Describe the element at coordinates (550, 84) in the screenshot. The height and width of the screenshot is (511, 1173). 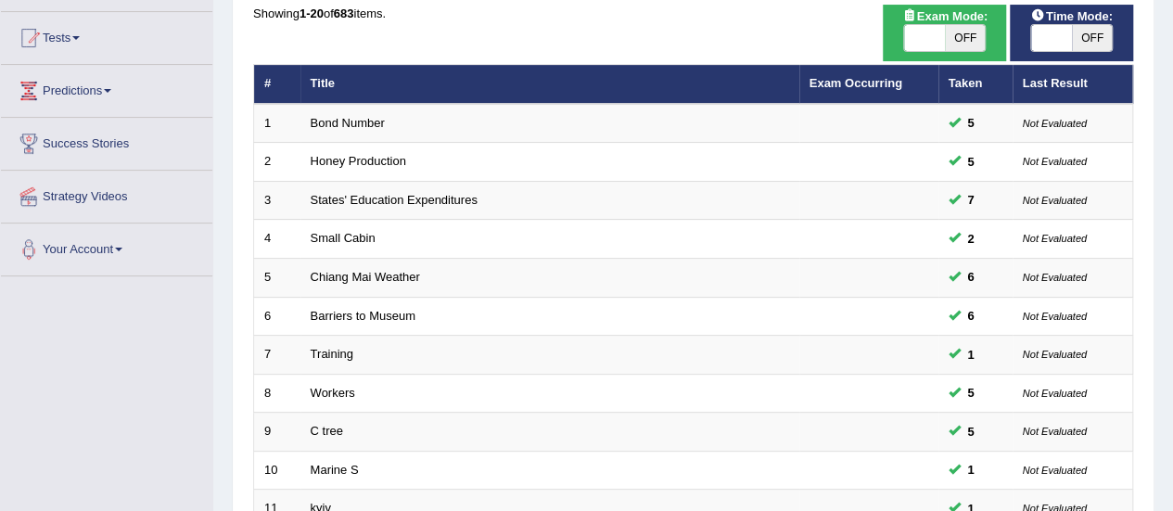
I see `th: Title` at that location.